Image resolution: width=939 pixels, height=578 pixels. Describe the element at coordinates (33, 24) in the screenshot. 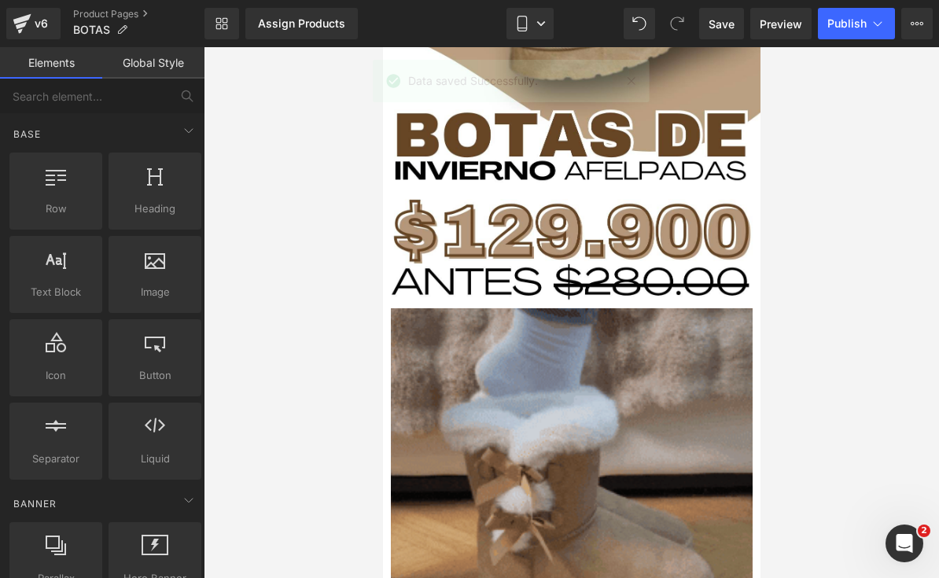

I see `a: v6` at that location.